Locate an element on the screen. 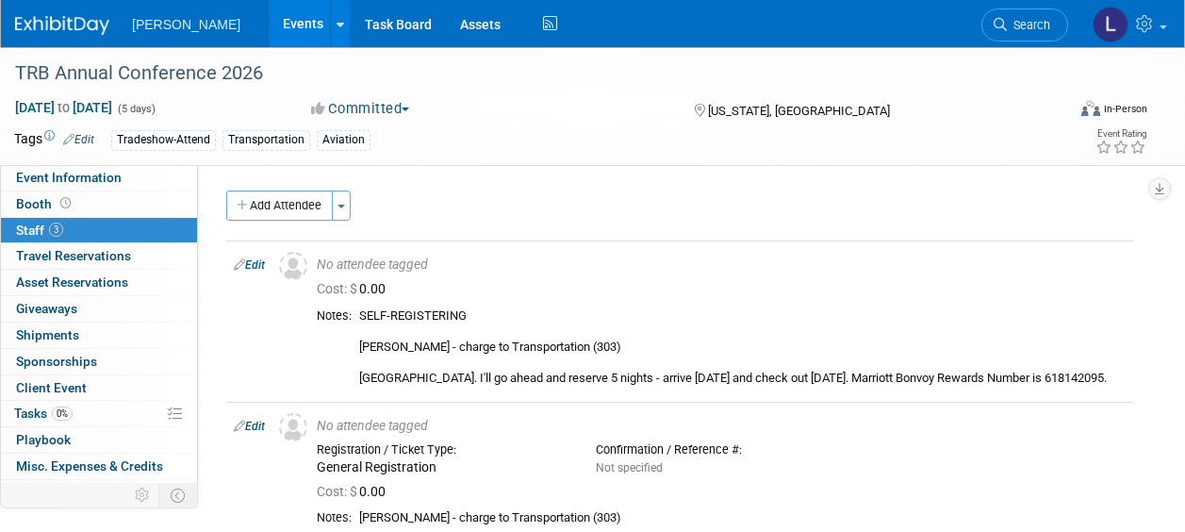  button: Committed is located at coordinates (360, 108).